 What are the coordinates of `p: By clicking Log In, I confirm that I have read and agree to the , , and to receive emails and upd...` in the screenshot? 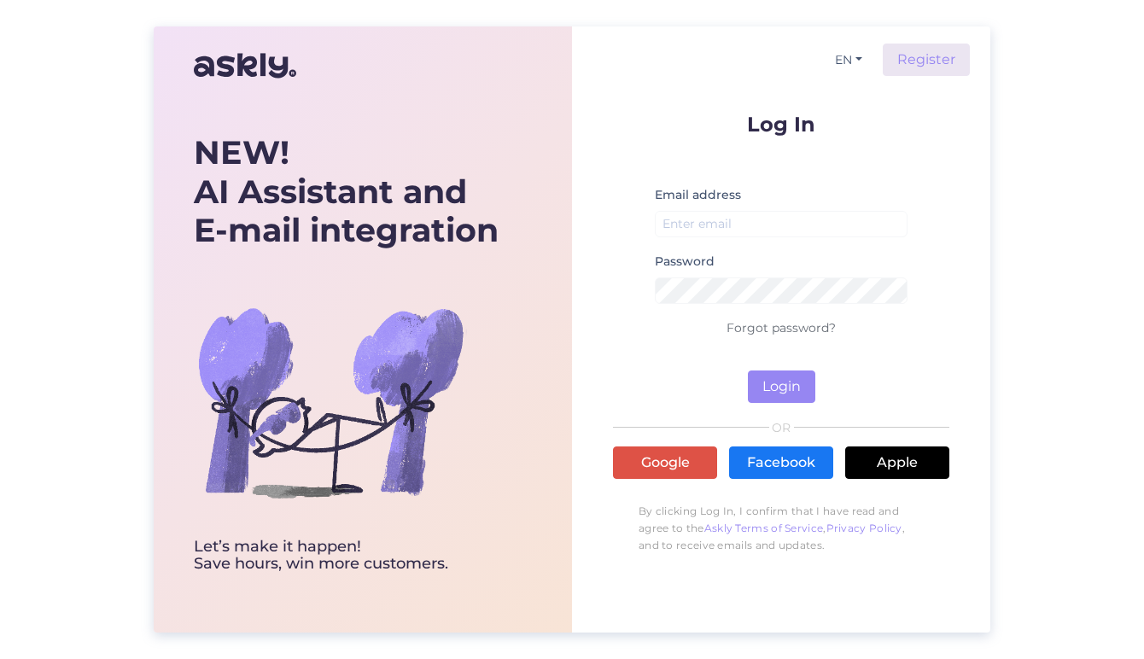 It's located at (781, 529).